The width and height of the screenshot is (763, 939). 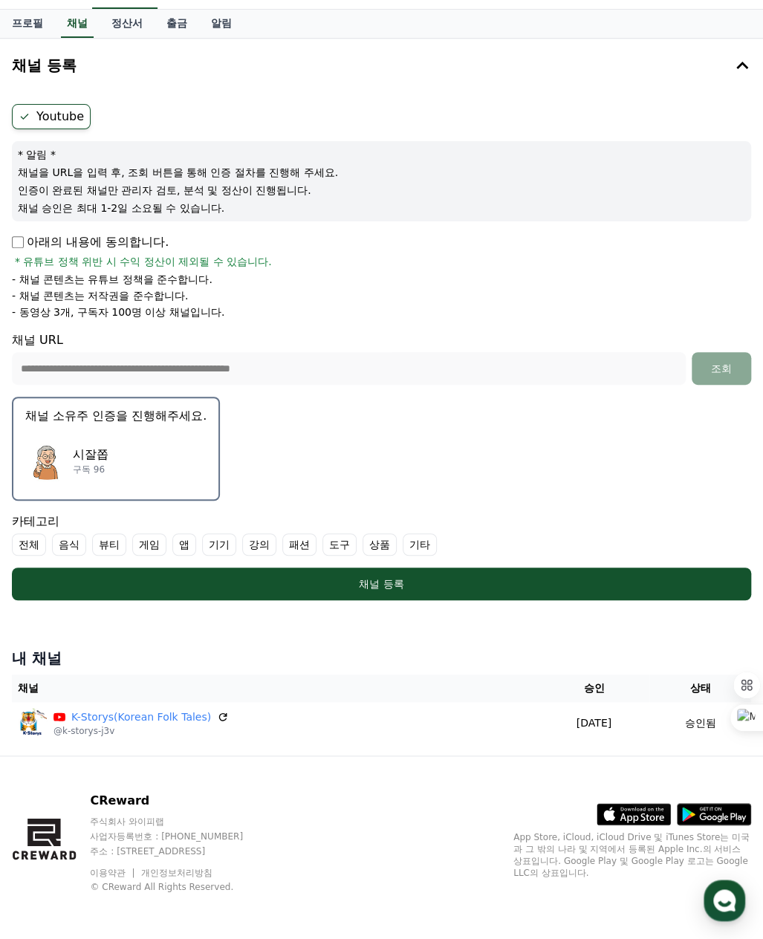 What do you see at coordinates (239, 499) in the screenshot?
I see `span: 설정` at bounding box center [239, 499].